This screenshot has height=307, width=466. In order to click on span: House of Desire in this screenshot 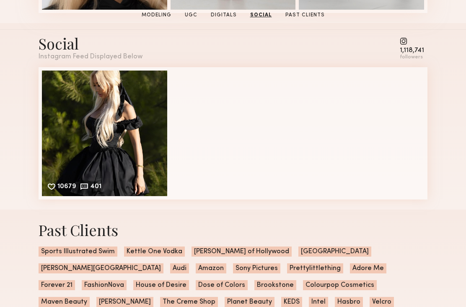, I will do `click(161, 285)`.